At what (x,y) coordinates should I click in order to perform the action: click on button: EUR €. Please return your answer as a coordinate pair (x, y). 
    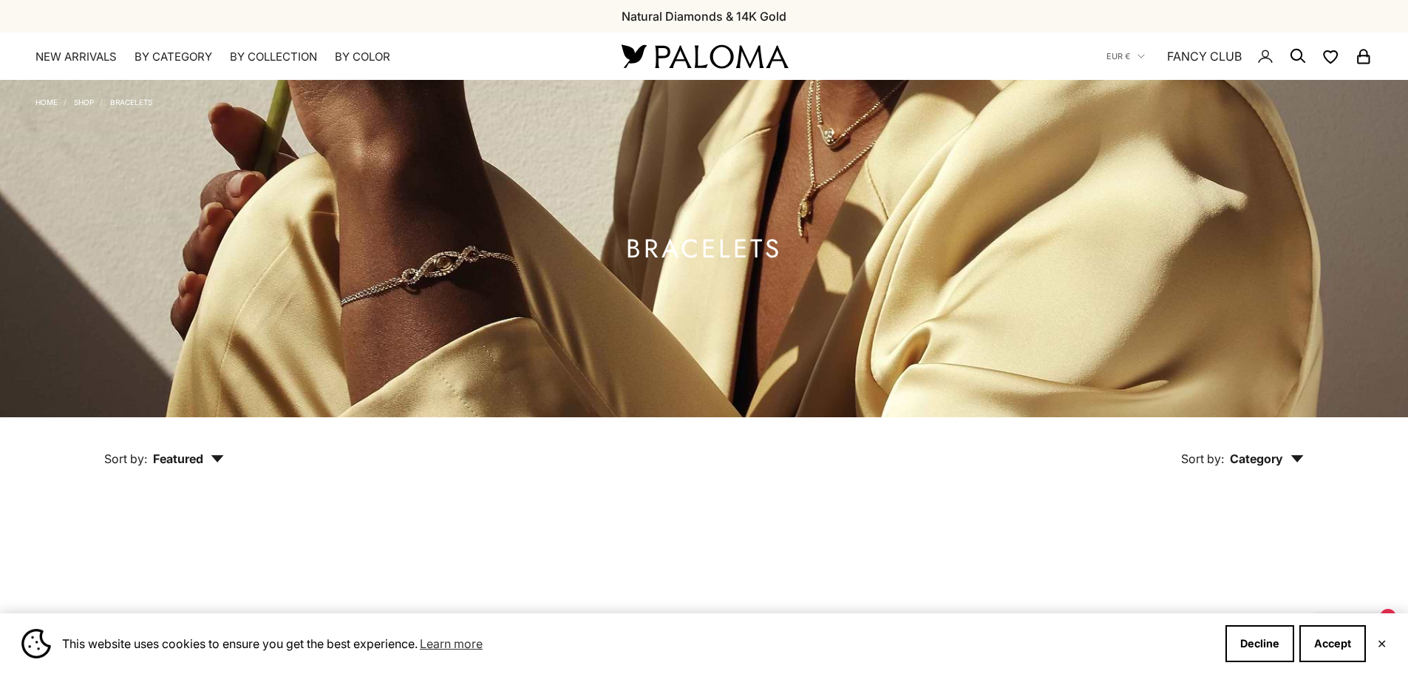
    Looking at the image, I should click on (1126, 56).